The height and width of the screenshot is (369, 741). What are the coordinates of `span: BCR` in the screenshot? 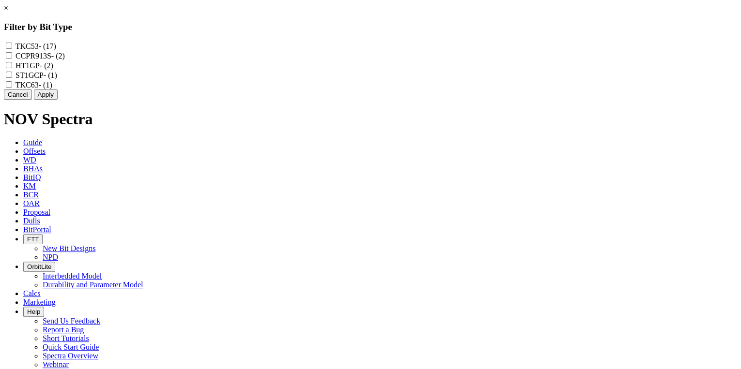 It's located at (31, 195).